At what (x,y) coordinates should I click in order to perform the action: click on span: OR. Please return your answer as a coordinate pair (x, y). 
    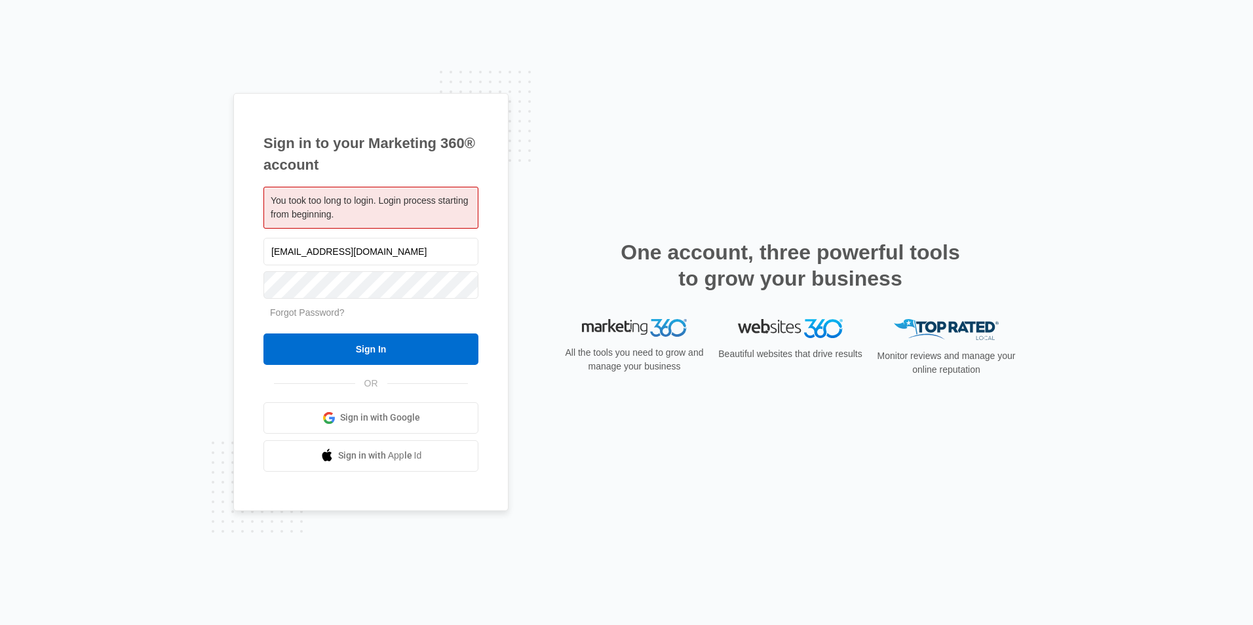
    Looking at the image, I should click on (371, 383).